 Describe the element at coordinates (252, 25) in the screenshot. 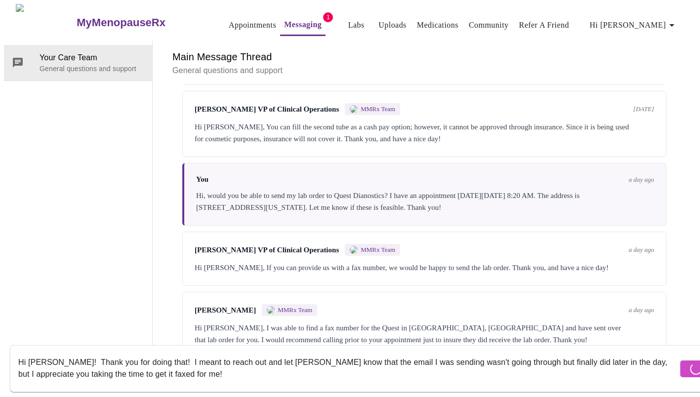

I see `button: Appointments` at that location.